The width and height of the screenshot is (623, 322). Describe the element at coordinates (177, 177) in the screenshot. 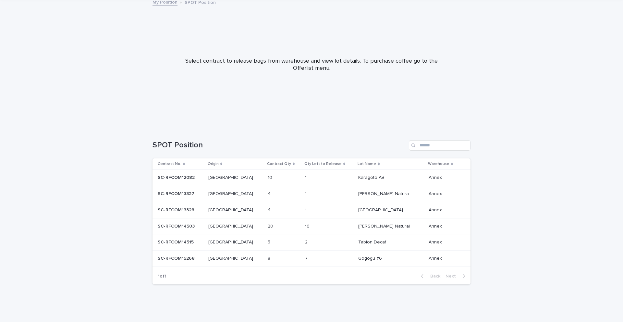

I see `p: SC-RFCOM12082` at that location.